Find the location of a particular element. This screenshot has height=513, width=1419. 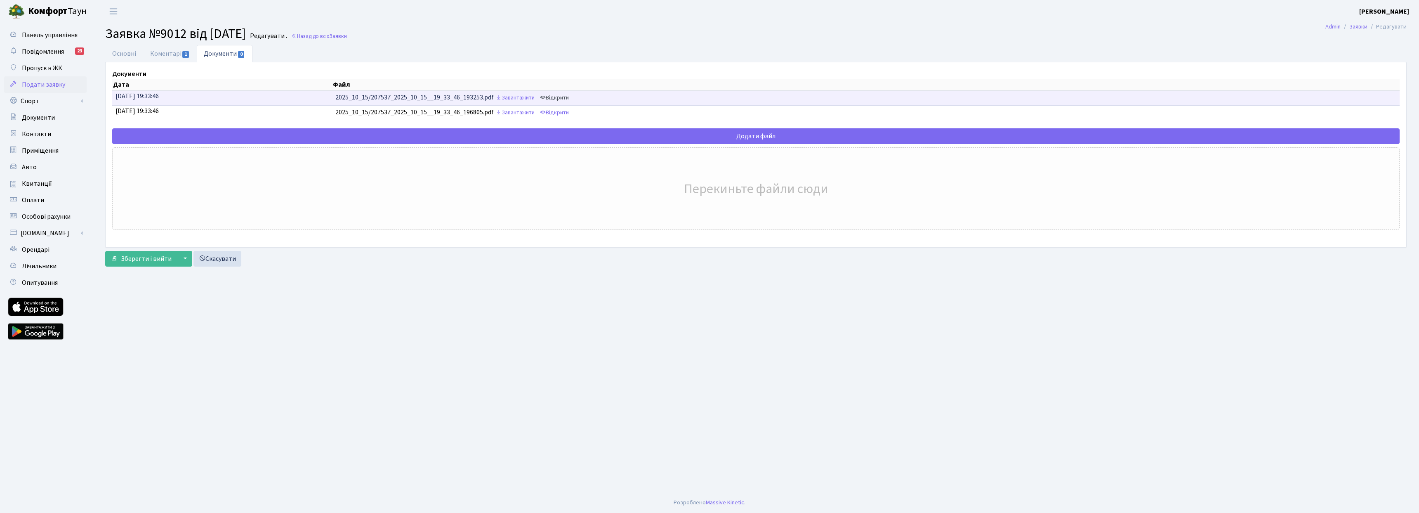

a: Приміщення is located at coordinates (45, 151).